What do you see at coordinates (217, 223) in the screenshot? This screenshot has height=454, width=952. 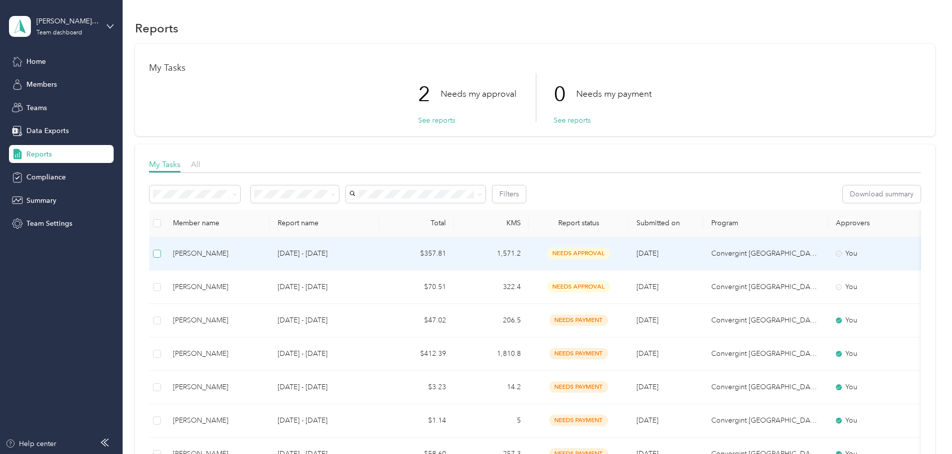 I see `th: Member name` at bounding box center [217, 223].